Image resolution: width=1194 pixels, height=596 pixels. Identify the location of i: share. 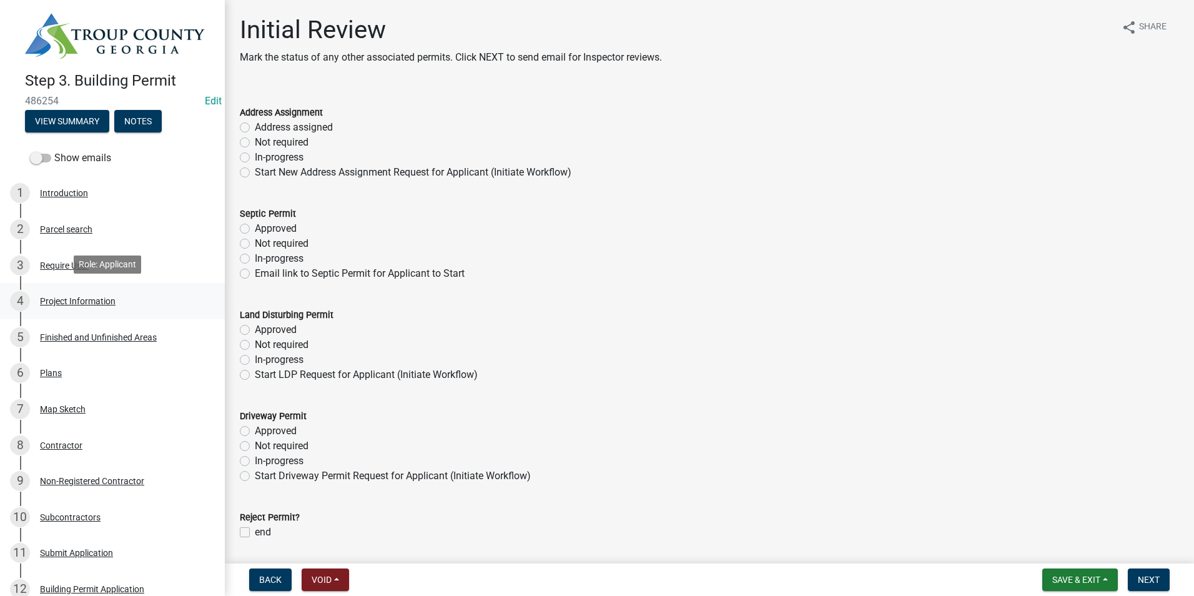
(1129, 27).